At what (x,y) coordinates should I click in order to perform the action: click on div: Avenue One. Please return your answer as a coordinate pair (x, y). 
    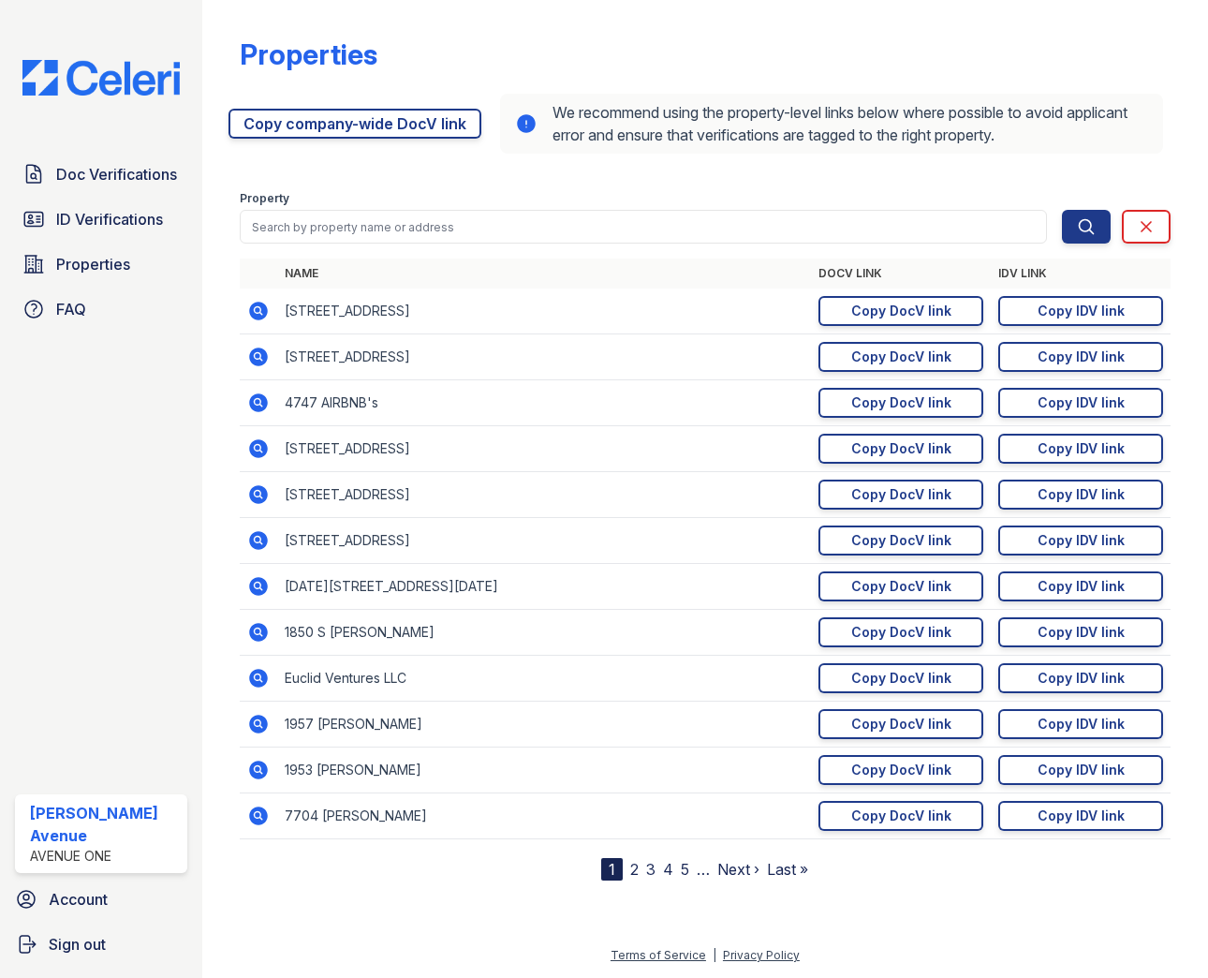
    Looking at the image, I should click on (105, 856).